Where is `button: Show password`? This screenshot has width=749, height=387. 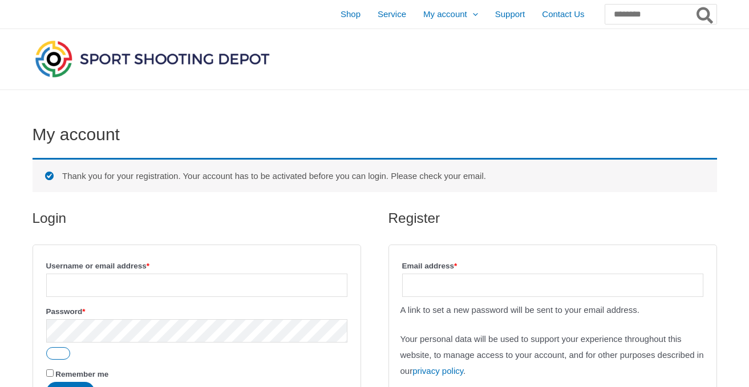
button: Show password is located at coordinates (58, 354).